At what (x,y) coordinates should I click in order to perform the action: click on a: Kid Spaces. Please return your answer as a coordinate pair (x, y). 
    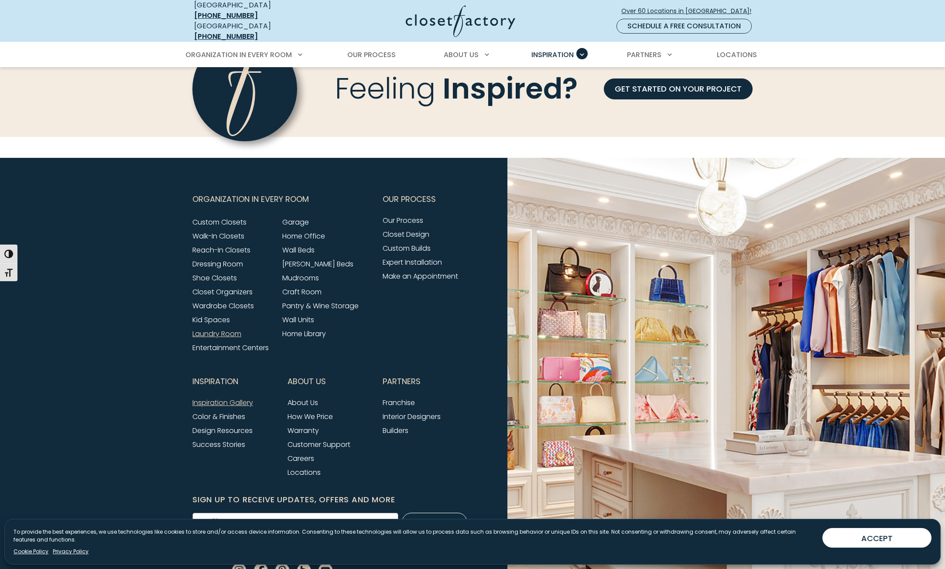
    Looking at the image, I should click on (211, 320).